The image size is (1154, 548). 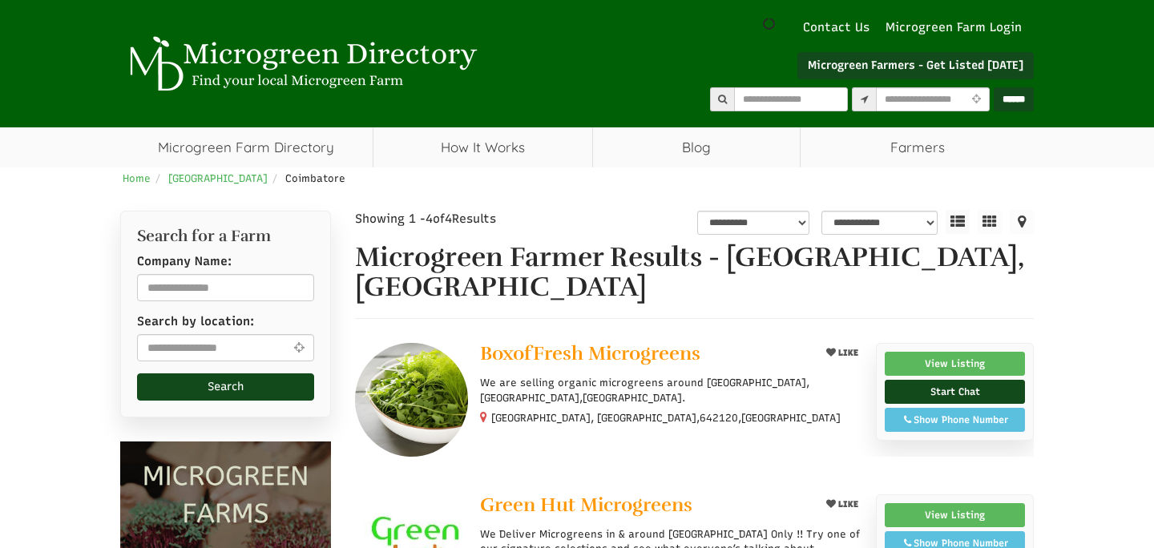 I want to click on div: Showing 1 - of Results, so click(x=468, y=219).